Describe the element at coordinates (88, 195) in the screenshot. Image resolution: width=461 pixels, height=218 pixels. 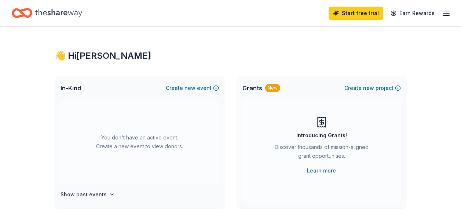
I see `button: Show past events` at that location.